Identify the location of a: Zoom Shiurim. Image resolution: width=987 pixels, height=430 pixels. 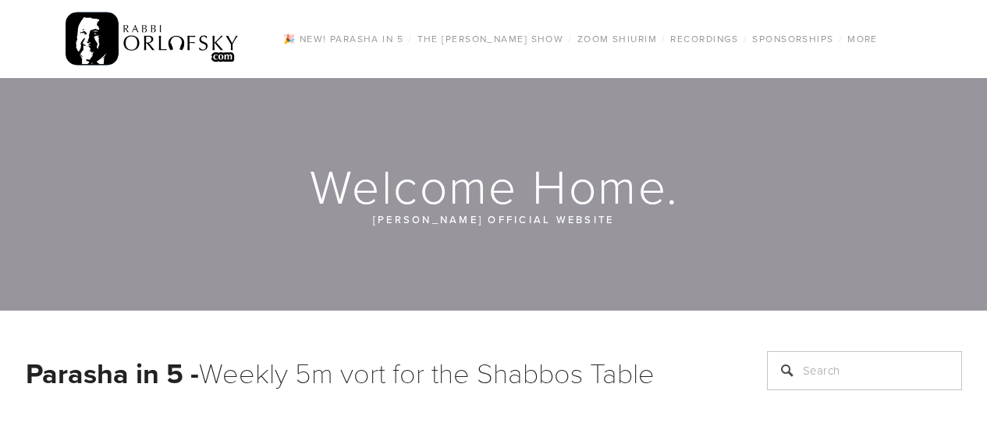
(617, 39).